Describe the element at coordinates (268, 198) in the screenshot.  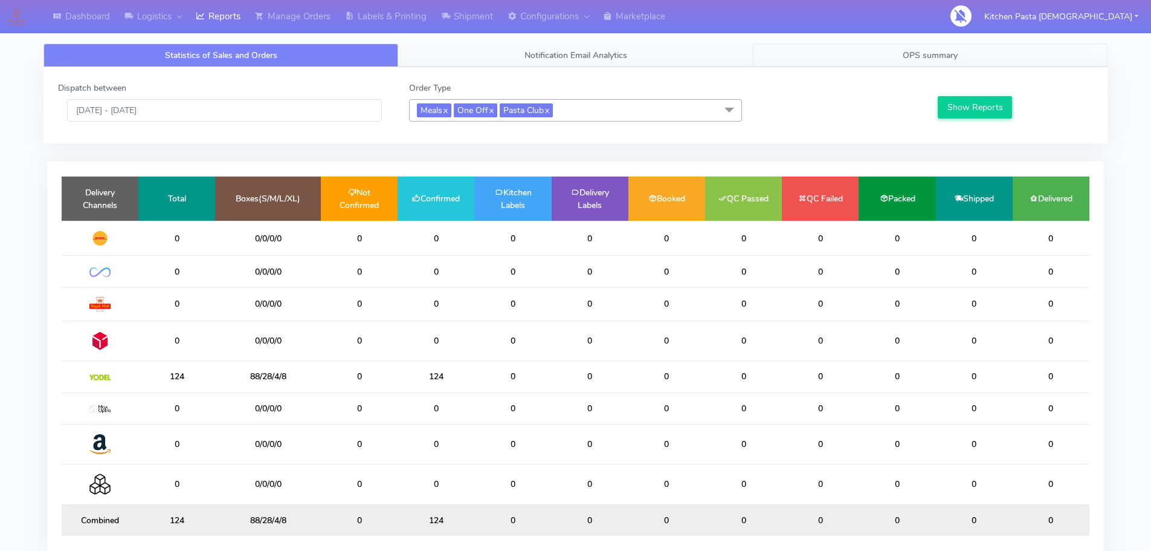
I see `td: Boxes(S/M/L/XL)` at that location.